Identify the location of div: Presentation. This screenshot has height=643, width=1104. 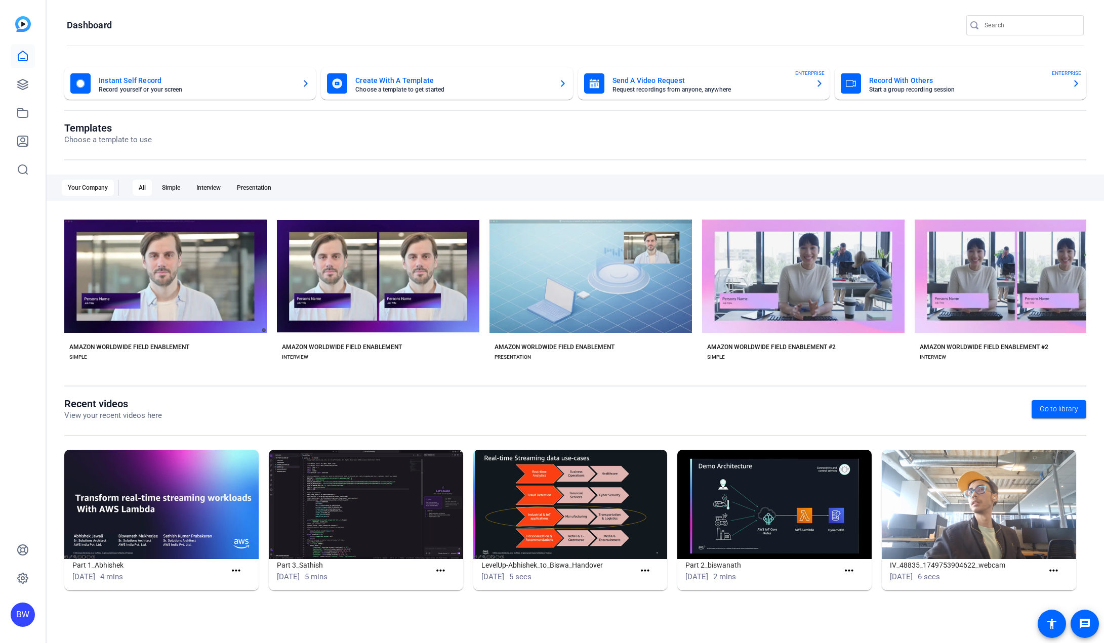
(254, 188).